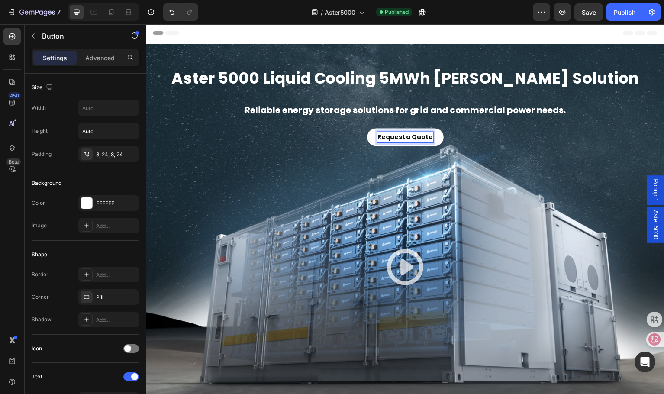 The width and height of the screenshot is (664, 394). Describe the element at coordinates (340, 12) in the screenshot. I see `span: Aster5000` at that location.